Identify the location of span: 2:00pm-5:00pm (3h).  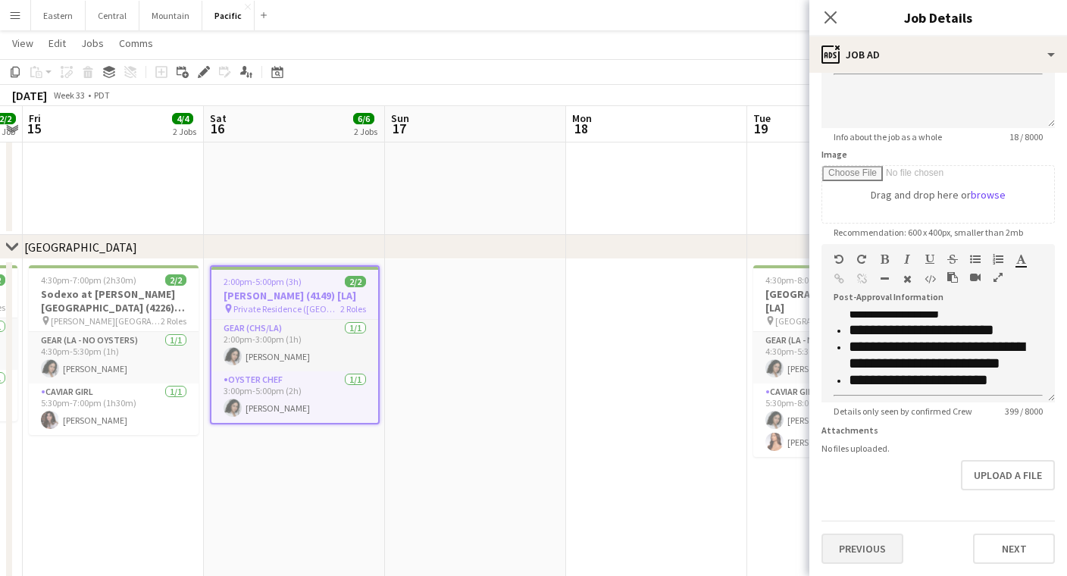
(262, 281).